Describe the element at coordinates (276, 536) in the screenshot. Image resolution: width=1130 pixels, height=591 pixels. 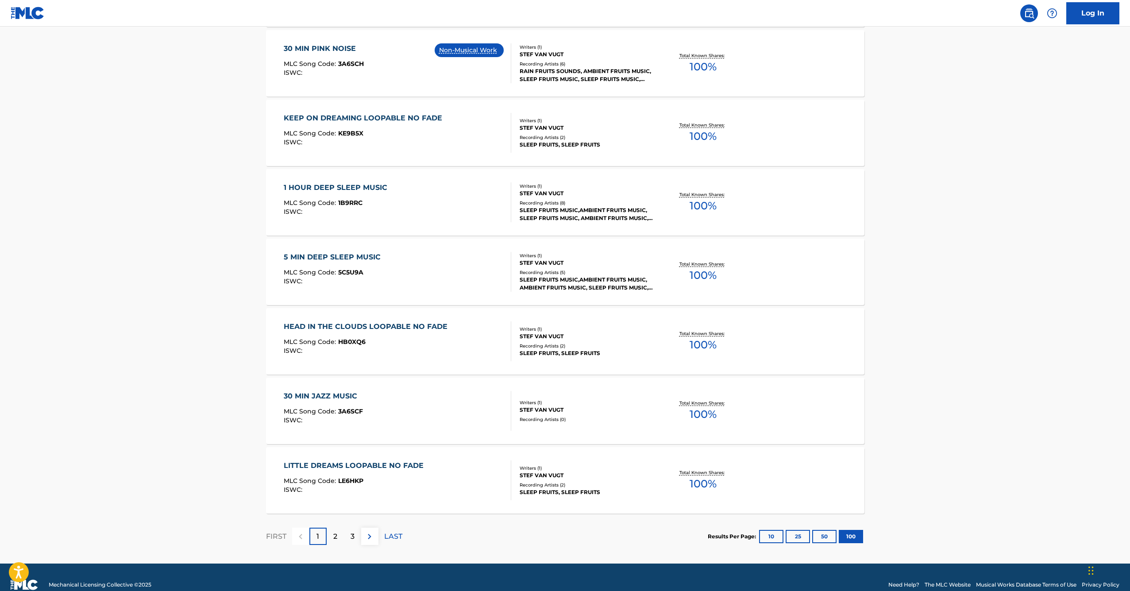
I see `p: FIRST` at that location.